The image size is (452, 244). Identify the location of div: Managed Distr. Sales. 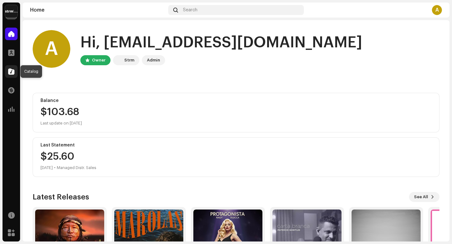
(77, 168).